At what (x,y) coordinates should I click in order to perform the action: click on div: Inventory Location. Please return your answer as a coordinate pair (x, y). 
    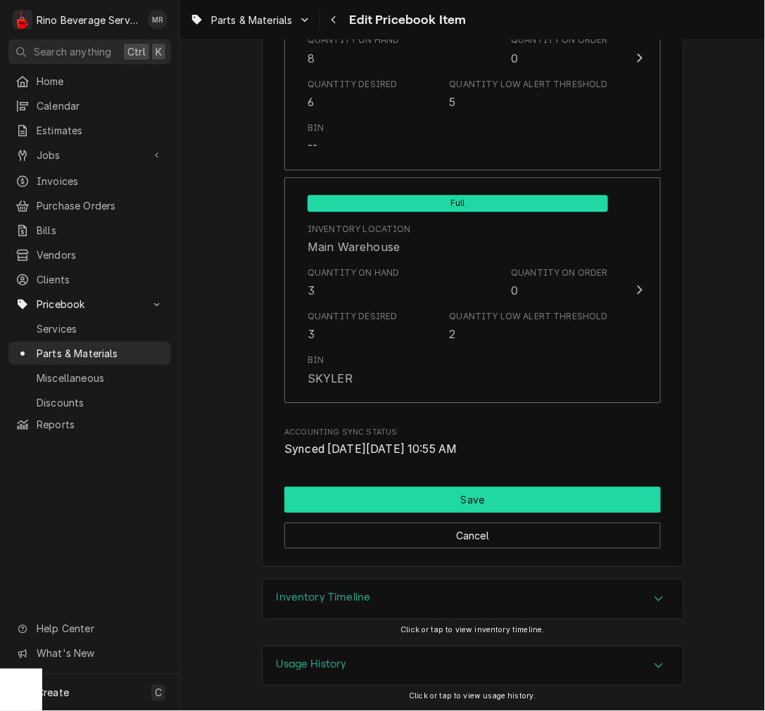
    Looking at the image, I should click on (359, 229).